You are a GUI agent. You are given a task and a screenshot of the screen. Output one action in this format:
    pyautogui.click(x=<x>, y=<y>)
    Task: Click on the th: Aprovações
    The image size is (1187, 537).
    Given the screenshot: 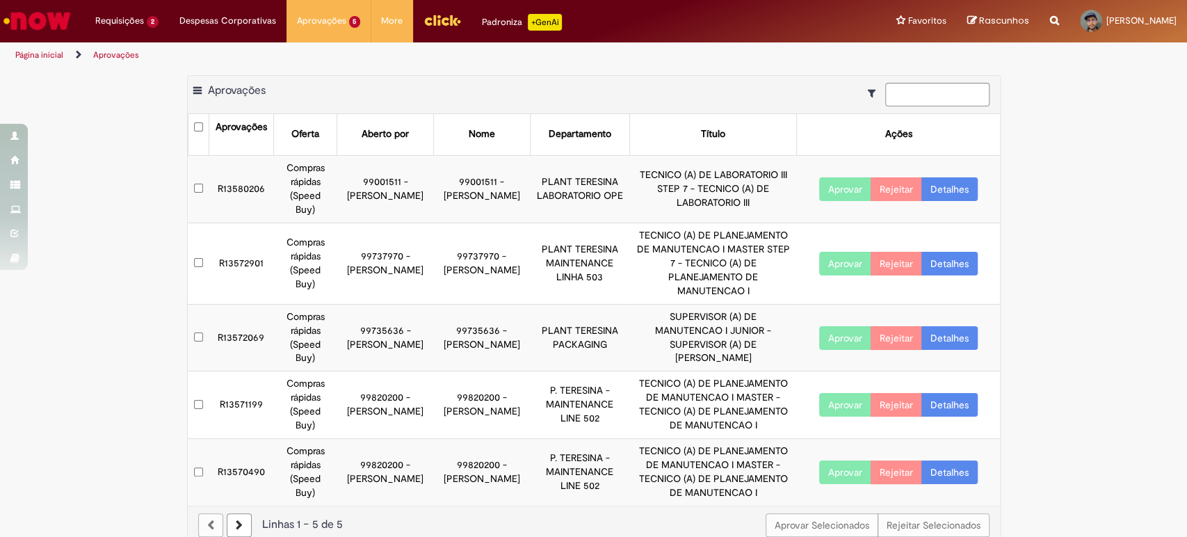 What is the action you would take?
    pyautogui.click(x=241, y=134)
    